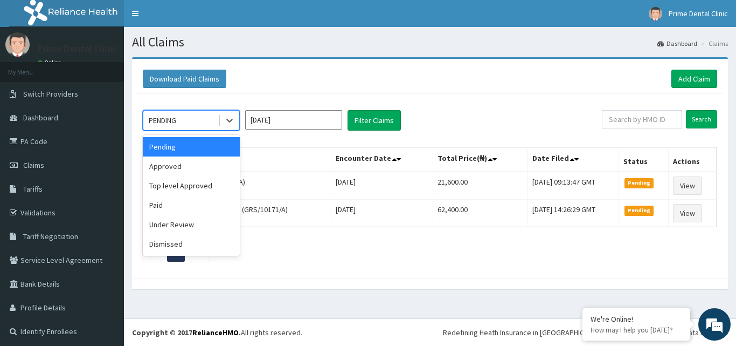  I want to click on div: Pending, so click(191, 147).